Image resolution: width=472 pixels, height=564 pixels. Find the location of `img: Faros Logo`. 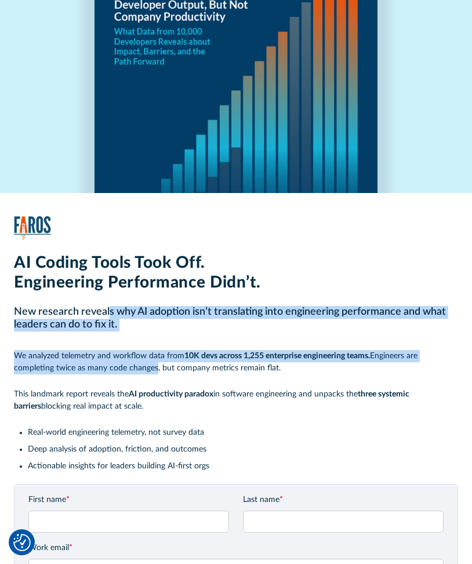

img: Faros Logo is located at coordinates (32, 228).